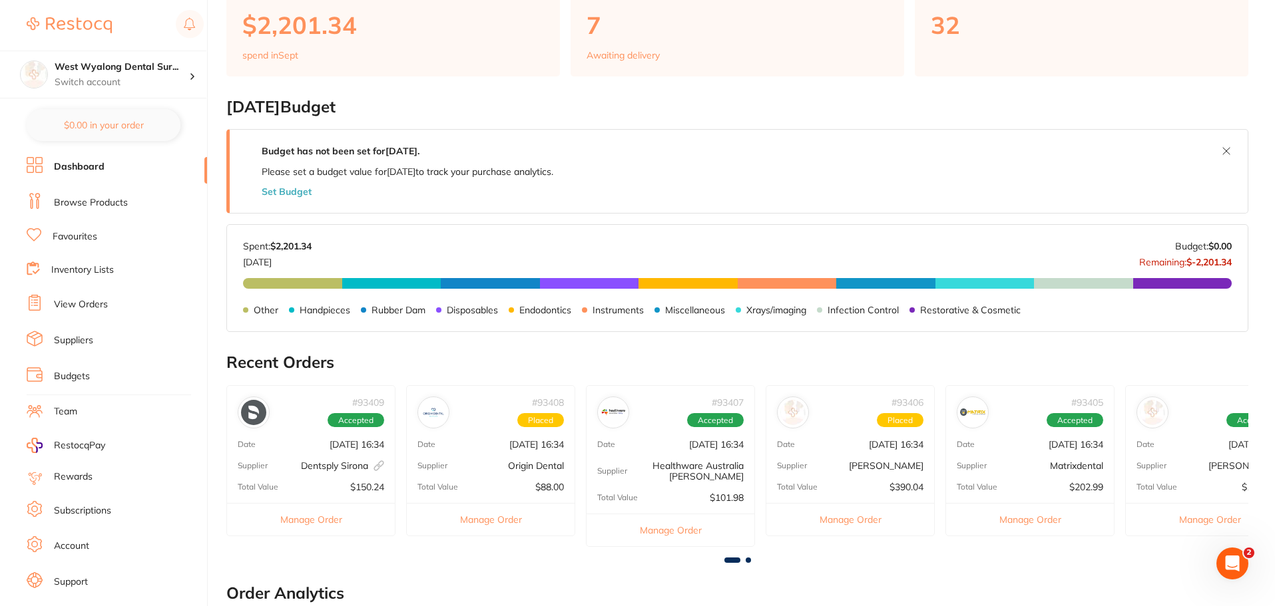 Image resolution: width=1275 pixels, height=606 pixels. What do you see at coordinates (71, 546) in the screenshot?
I see `a: Account` at bounding box center [71, 546].